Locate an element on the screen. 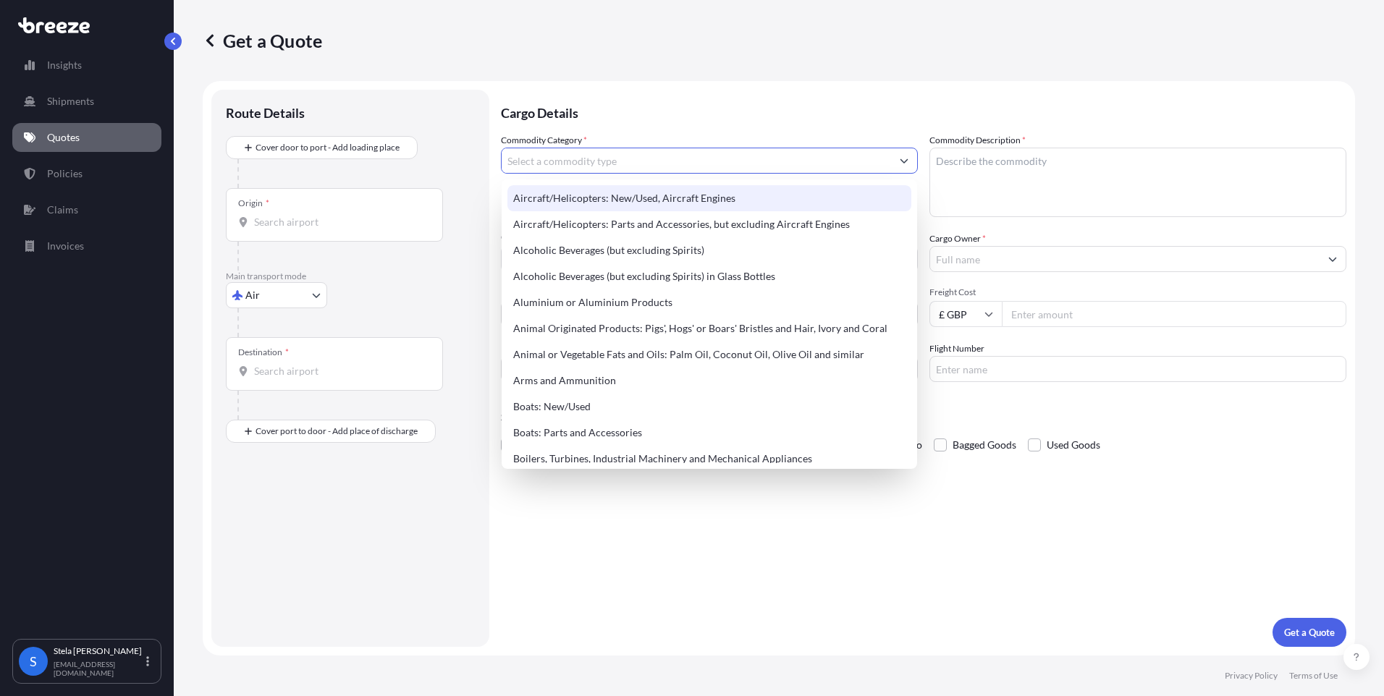 The width and height of the screenshot is (1384, 696). p: Claims is located at coordinates (62, 210).